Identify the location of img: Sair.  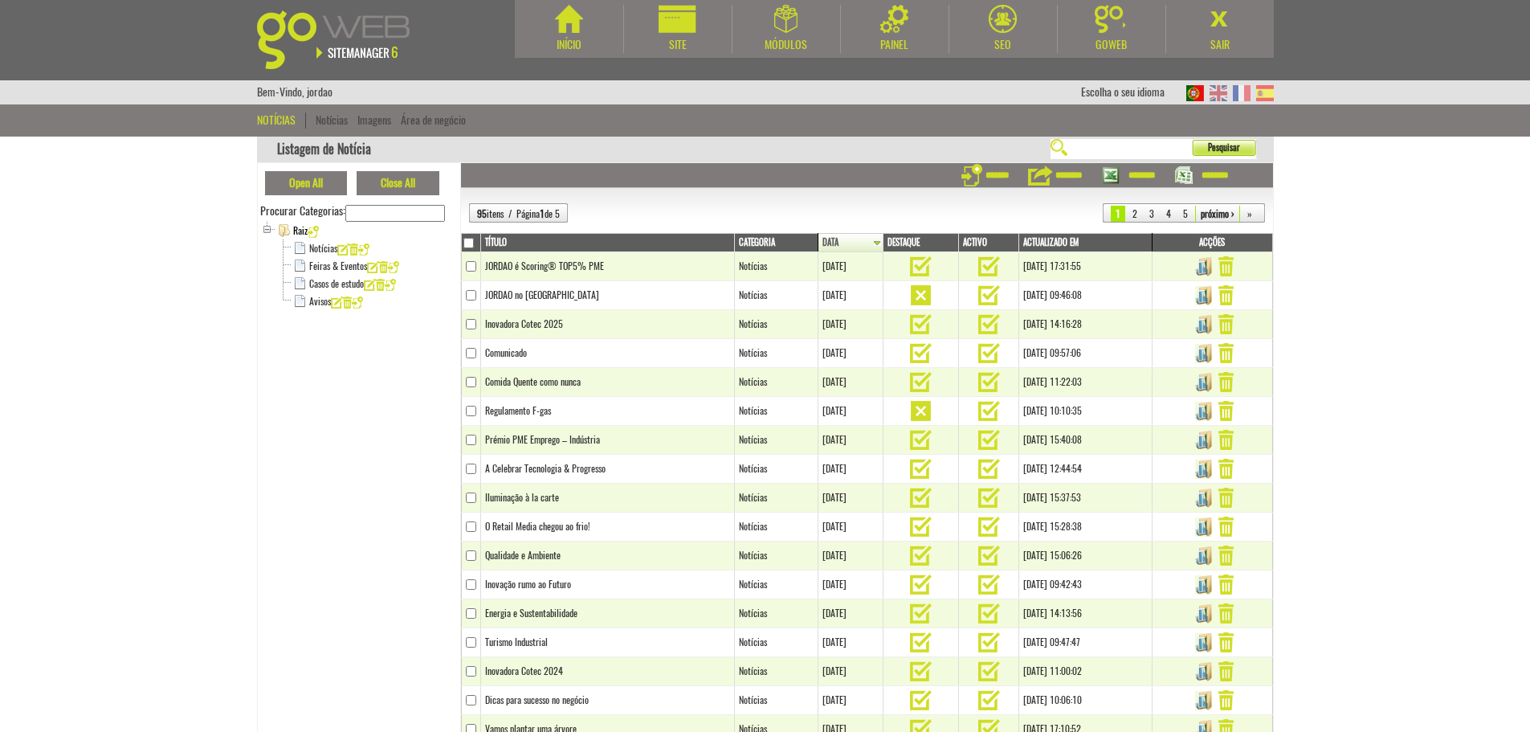
(1219, 18).